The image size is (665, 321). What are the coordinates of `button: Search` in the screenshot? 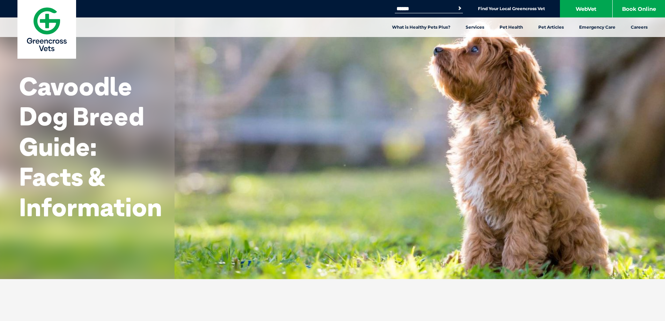 It's located at (460, 8).